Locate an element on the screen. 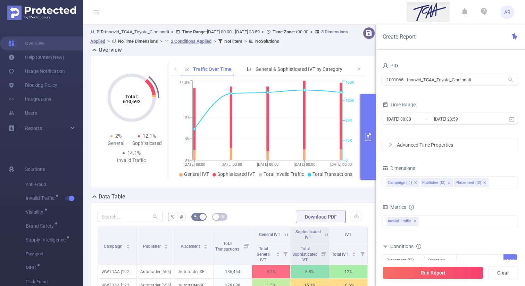 The image size is (525, 286). b: Time Range: is located at coordinates (194, 32).